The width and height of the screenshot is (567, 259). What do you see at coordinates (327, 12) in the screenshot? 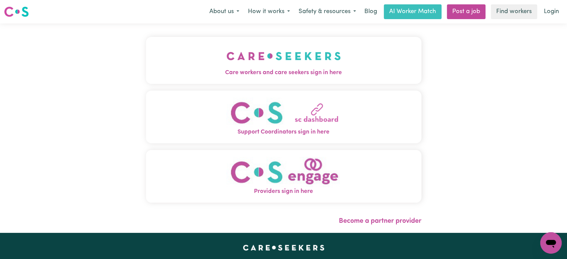
I see `button: Safety & resources` at bounding box center [327, 12].